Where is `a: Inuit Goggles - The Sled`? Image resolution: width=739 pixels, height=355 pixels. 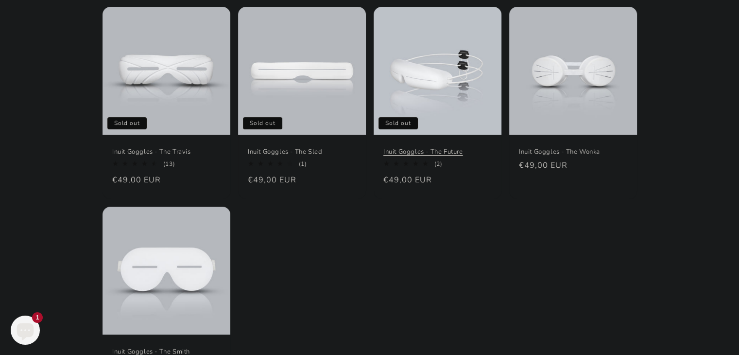
a: Inuit Goggles - The Sled is located at coordinates (302, 152).